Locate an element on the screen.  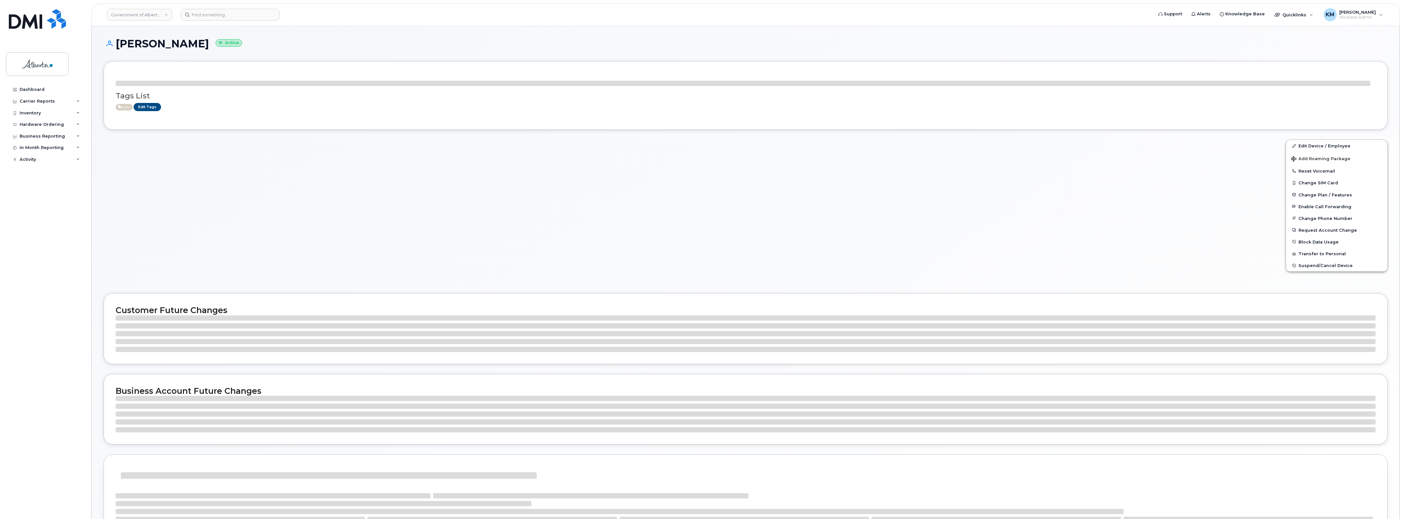
button: Reset Voicemail is located at coordinates (1337, 171).